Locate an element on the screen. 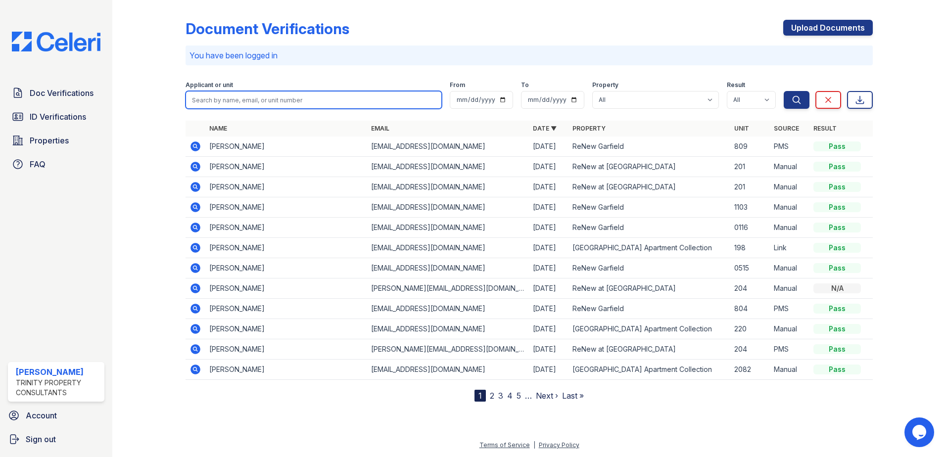 The image size is (946, 457). div: N/A is located at coordinates (837, 288).